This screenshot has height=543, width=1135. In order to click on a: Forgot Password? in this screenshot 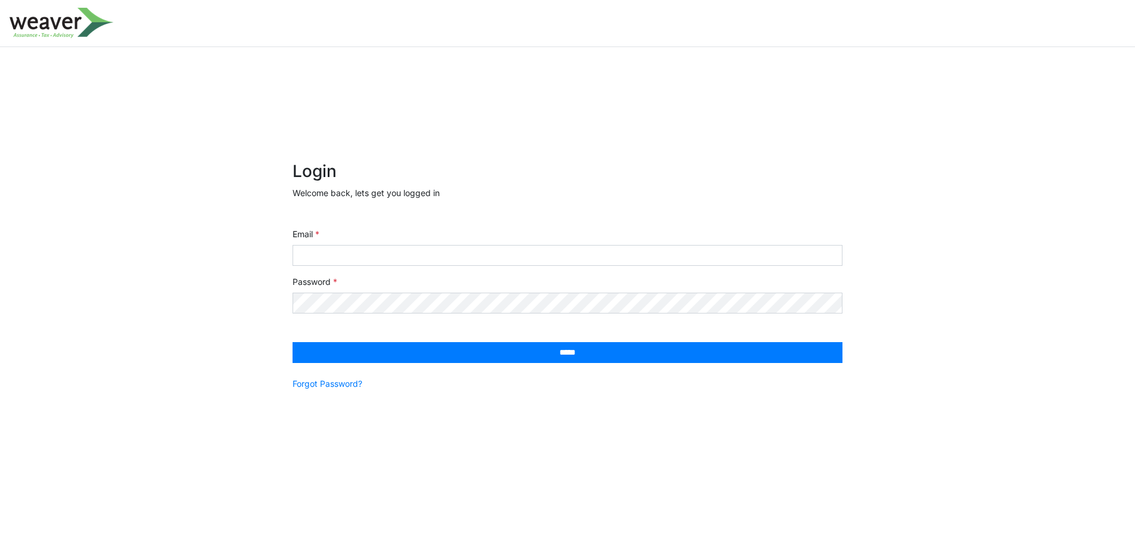, I will do `click(327, 383)`.